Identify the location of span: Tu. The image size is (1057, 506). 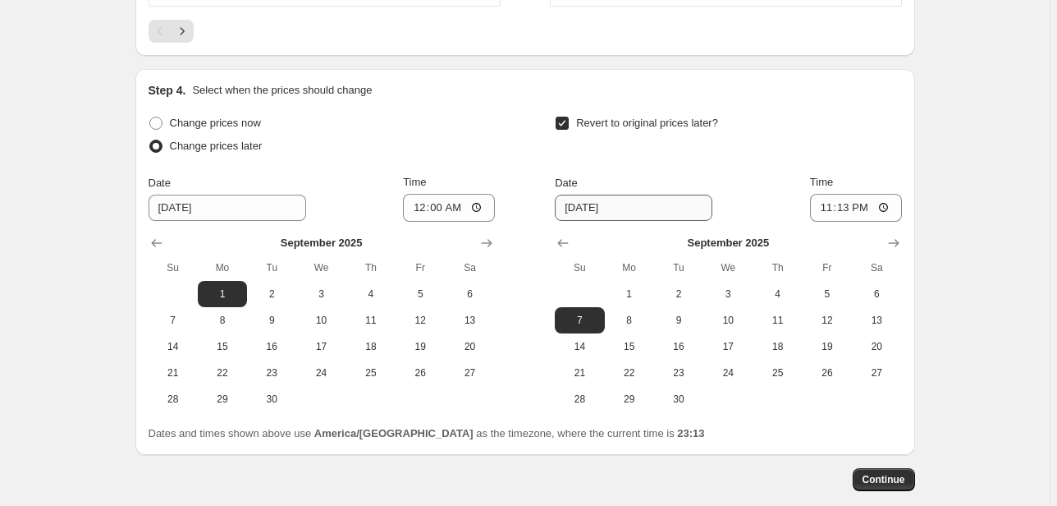
(272, 268).